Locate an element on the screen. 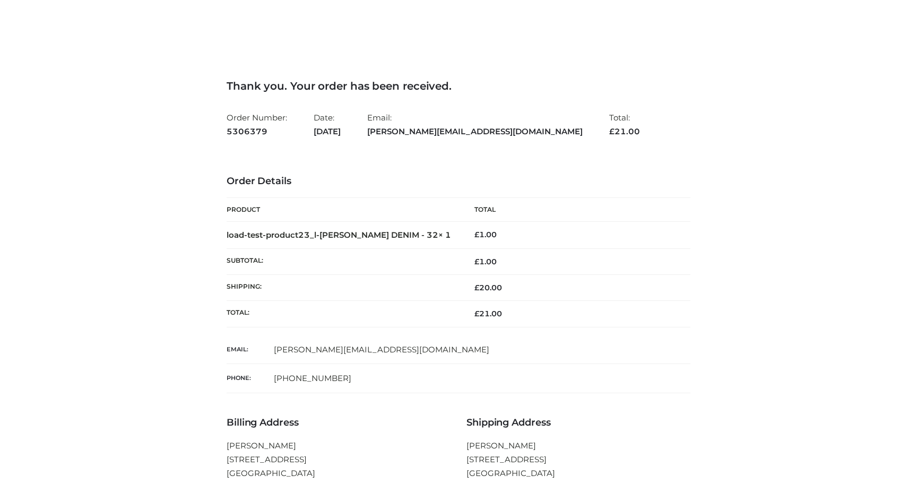 The width and height of the screenshot is (917, 484). li: Email: is located at coordinates (475, 124).